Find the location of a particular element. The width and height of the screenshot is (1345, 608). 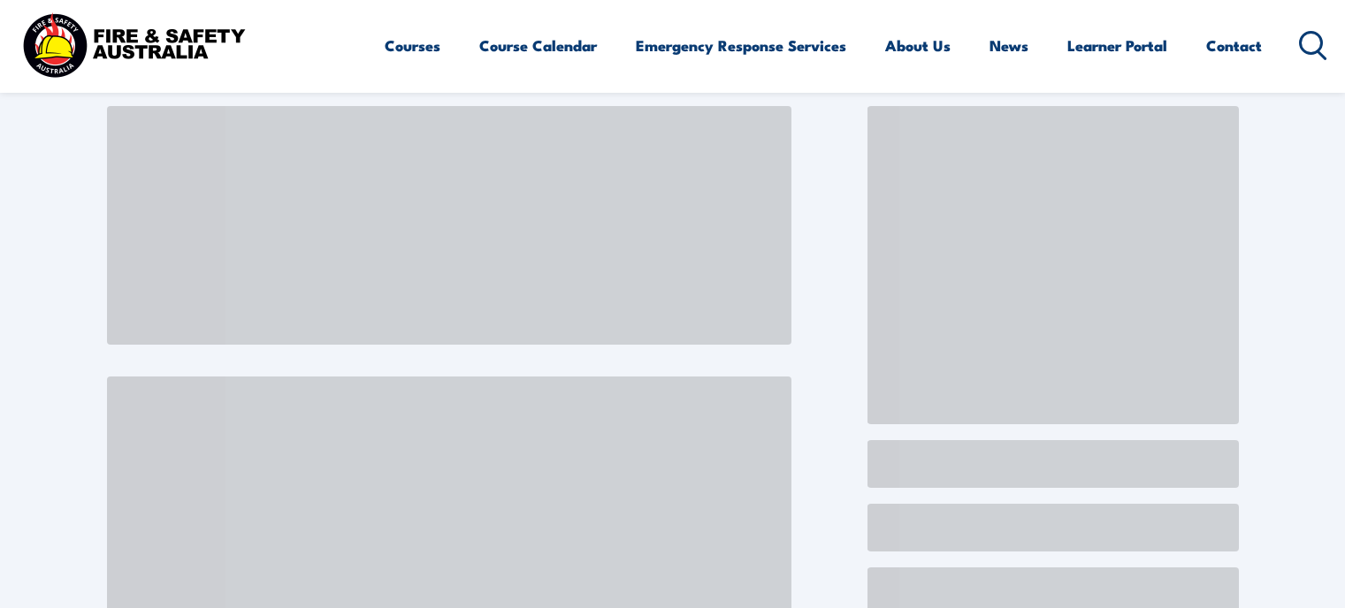

a: Course Calendar is located at coordinates (538, 45).